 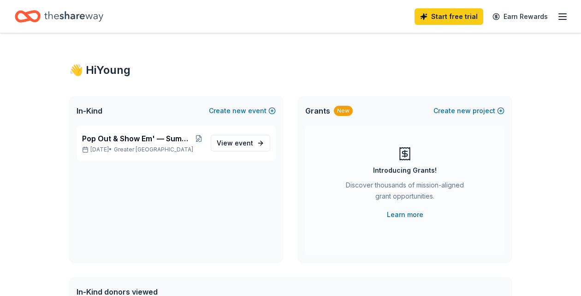 What do you see at coordinates (89, 111) in the screenshot?
I see `span: In-Kind` at bounding box center [89, 111].